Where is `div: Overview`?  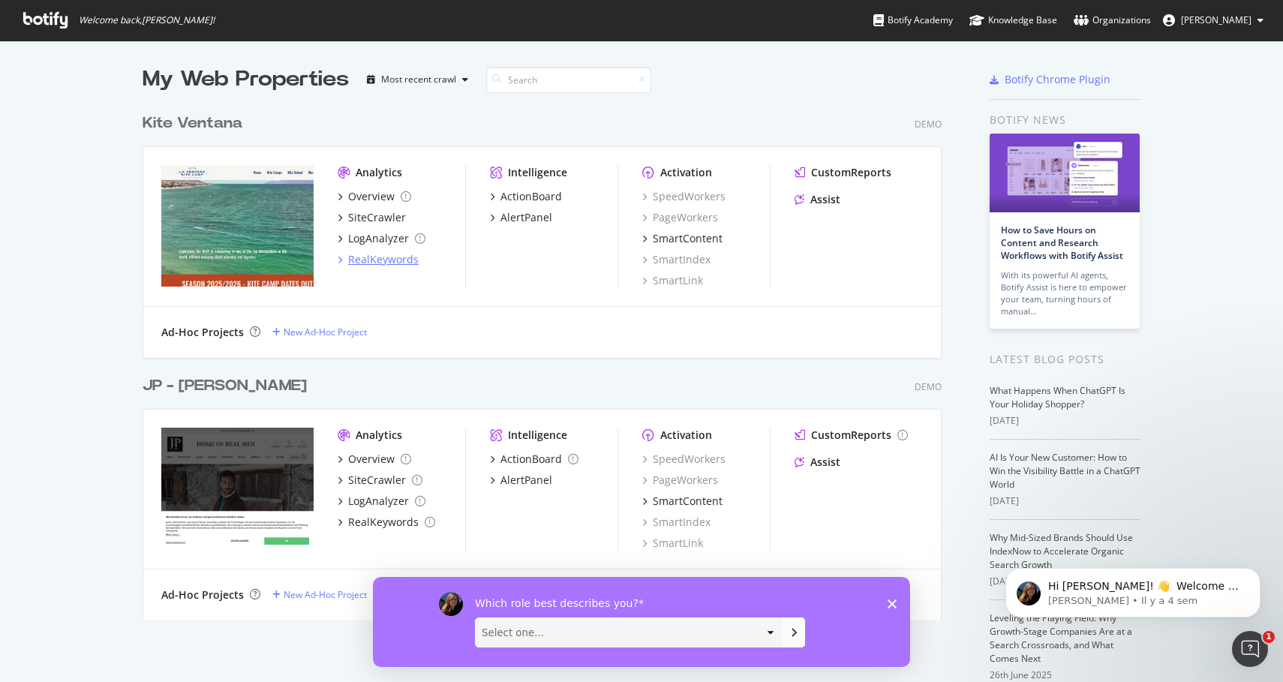 div: Overview is located at coordinates (371, 197).